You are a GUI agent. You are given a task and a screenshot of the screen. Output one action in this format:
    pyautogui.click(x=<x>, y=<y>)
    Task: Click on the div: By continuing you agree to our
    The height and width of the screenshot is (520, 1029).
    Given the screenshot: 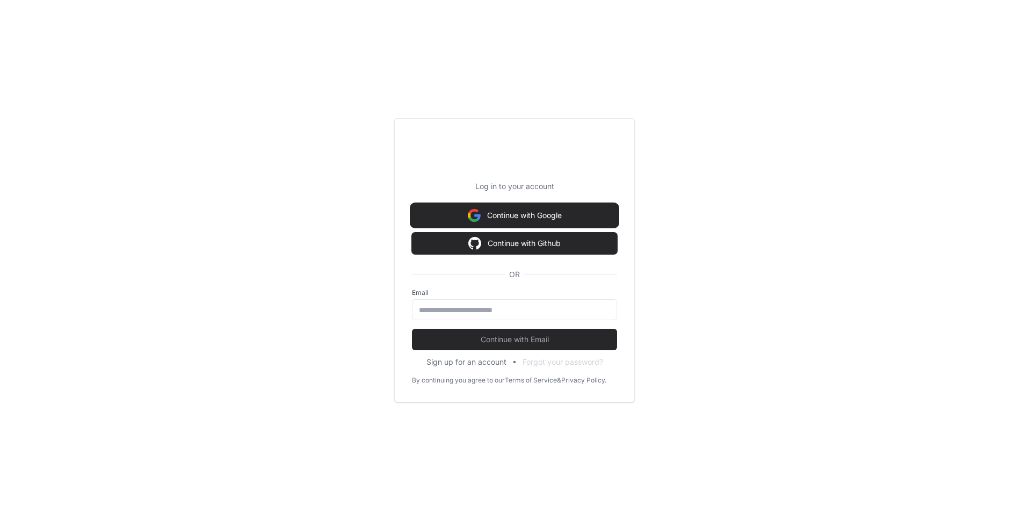 What is the action you would take?
    pyautogui.click(x=458, y=380)
    